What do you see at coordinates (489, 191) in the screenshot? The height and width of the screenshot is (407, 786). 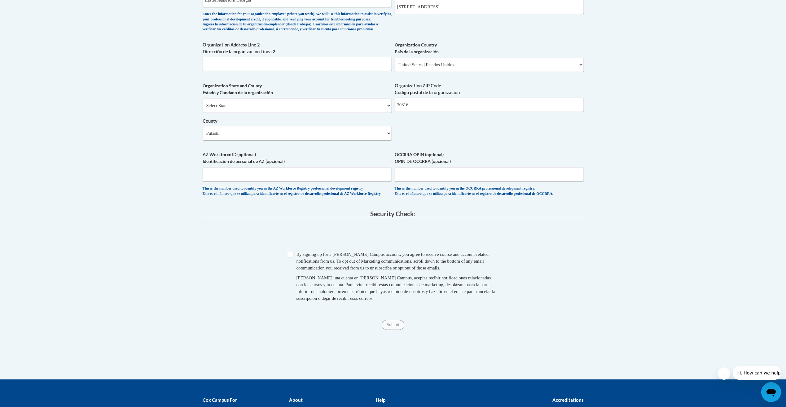 I see `div: This is the number used to identify you in the OCCRRA professional development registry. Este es ...` at bounding box center [489, 191].